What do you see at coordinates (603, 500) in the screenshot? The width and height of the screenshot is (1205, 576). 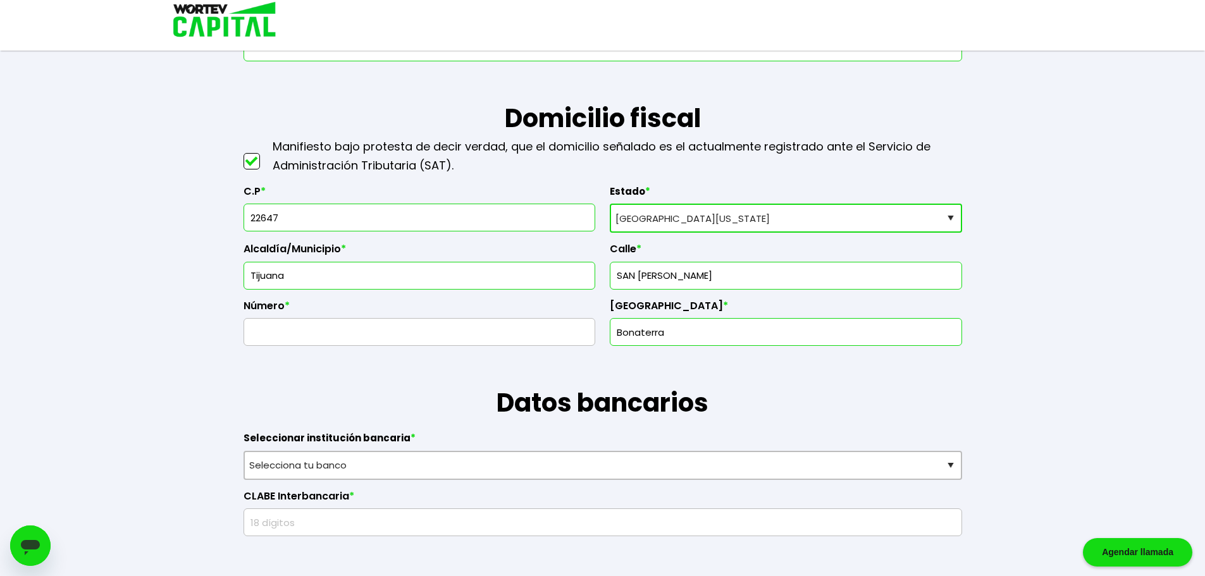 I see `label: CLABE Interbancaria` at bounding box center [603, 500].